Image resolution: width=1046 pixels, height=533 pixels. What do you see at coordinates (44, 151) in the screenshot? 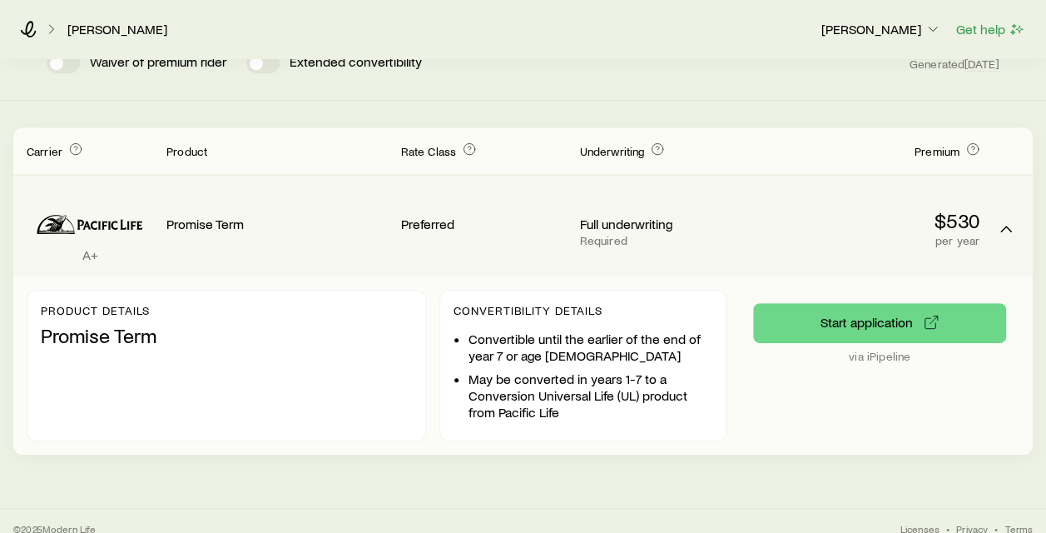
I see `span: Carrier` at bounding box center [44, 151].